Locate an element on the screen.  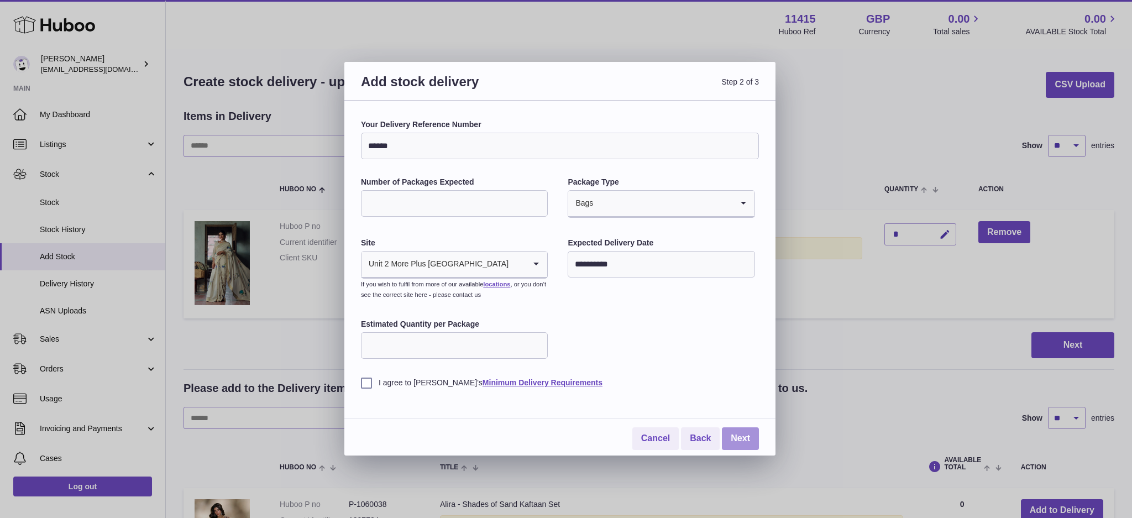
label: Number of Packages Expected is located at coordinates (454, 182).